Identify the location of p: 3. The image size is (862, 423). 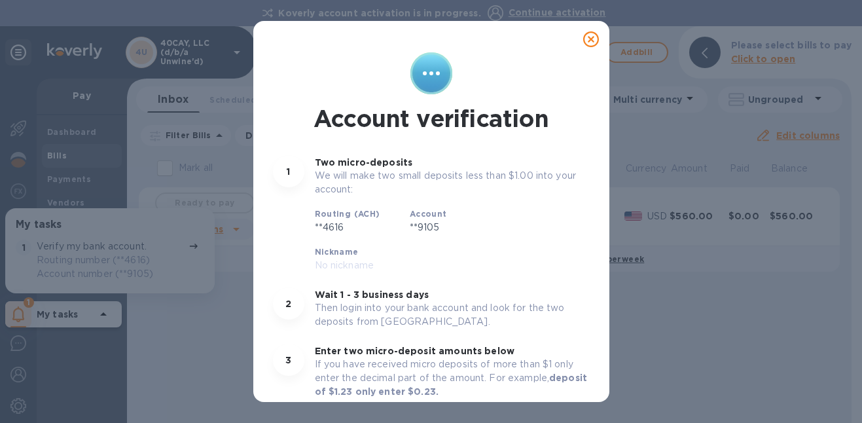
(288, 360).